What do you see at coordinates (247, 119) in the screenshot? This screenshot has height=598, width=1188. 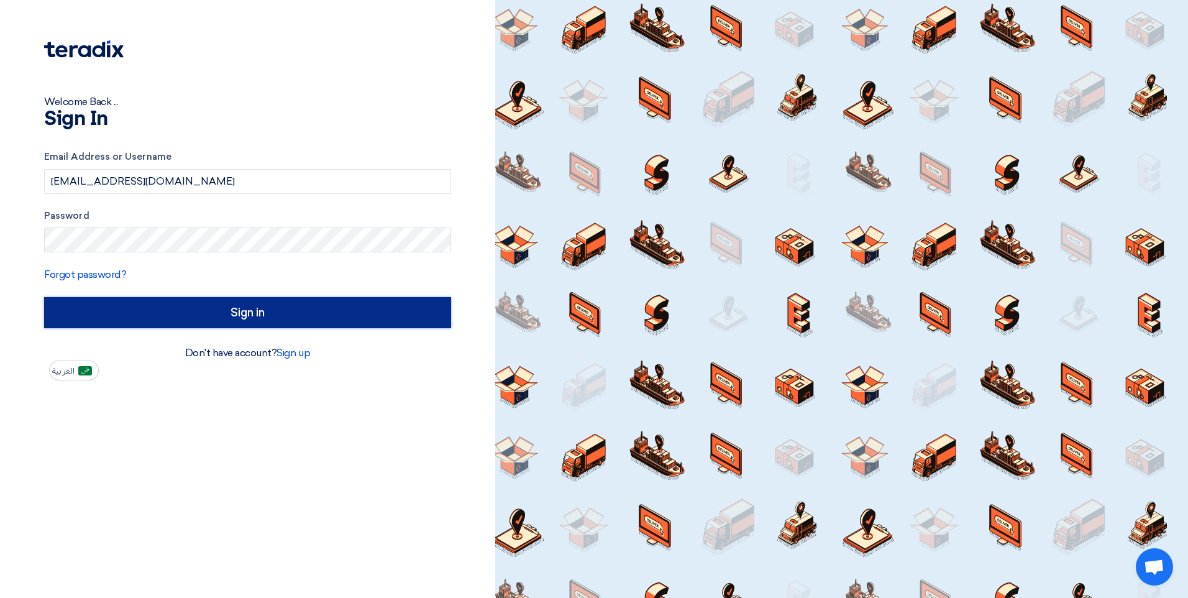 I see `h1: Sign In` at bounding box center [247, 119].